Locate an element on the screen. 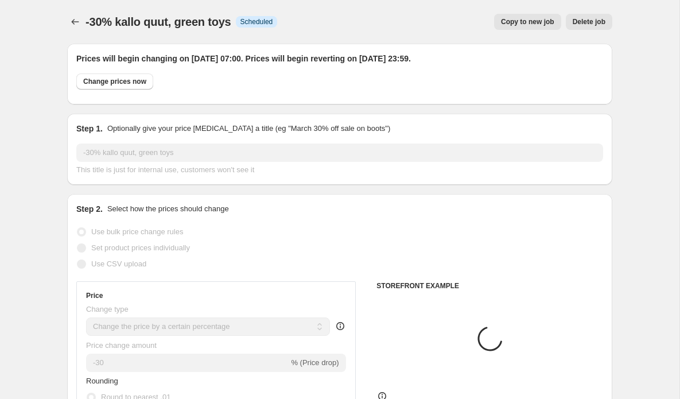 The height and width of the screenshot is (399, 680). span: Scheduled is located at coordinates (257, 22).